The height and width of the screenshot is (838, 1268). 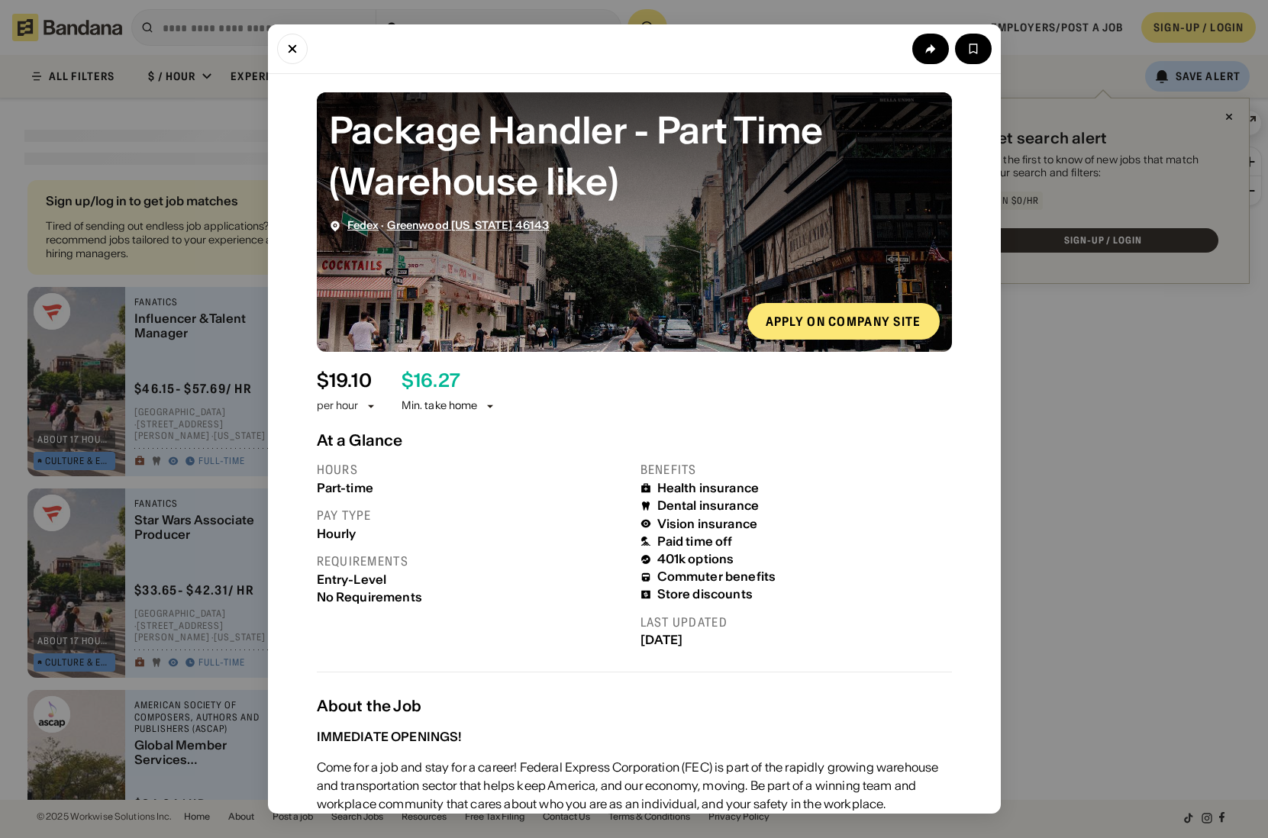 I want to click on div: Entry-Level, so click(x=473, y=579).